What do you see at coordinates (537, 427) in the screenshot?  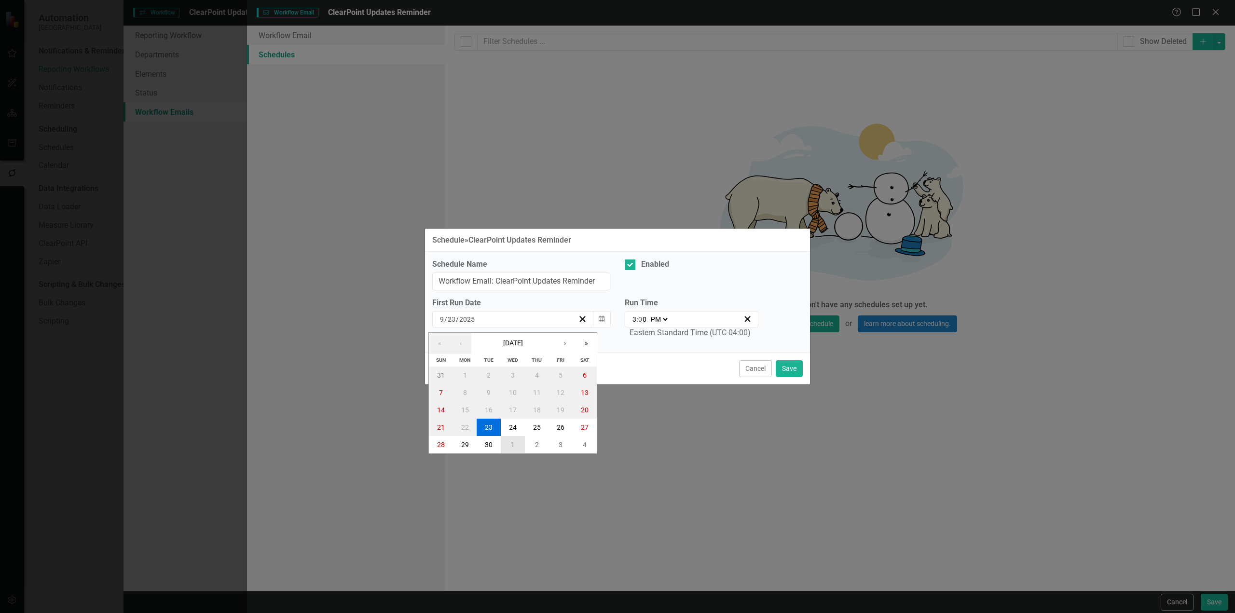 I see `abbr: September 25, 2025` at bounding box center [537, 427].